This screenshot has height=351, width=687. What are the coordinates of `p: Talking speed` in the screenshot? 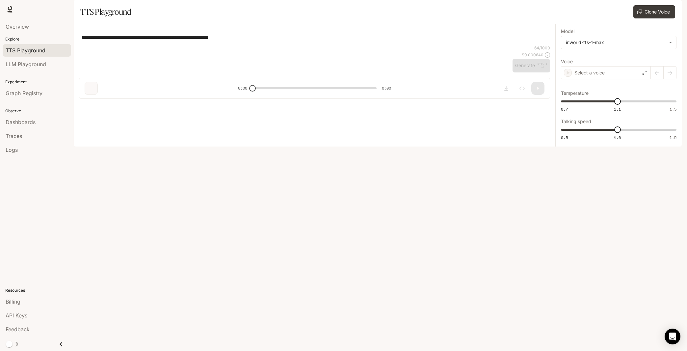 It's located at (576, 121).